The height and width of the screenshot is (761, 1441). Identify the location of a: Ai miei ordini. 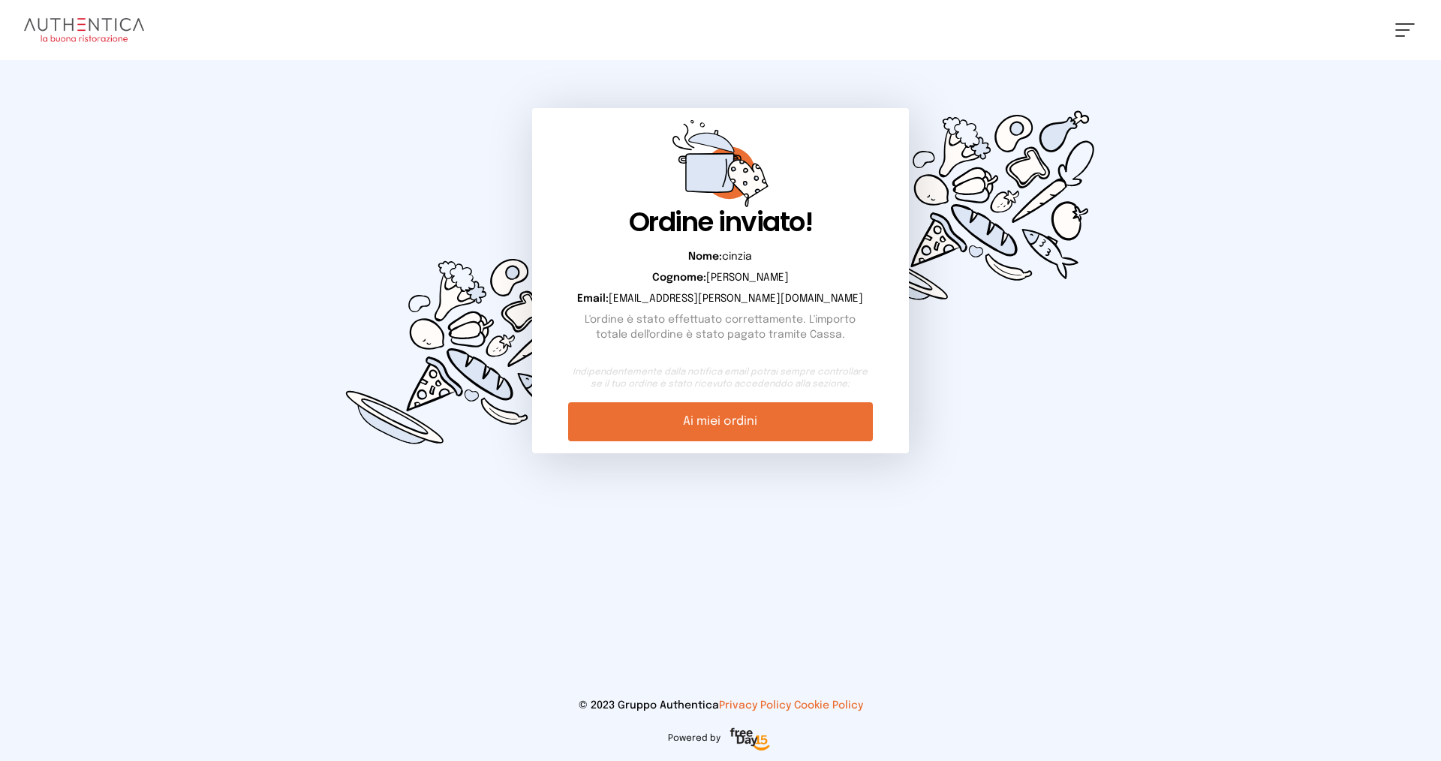
(720, 422).